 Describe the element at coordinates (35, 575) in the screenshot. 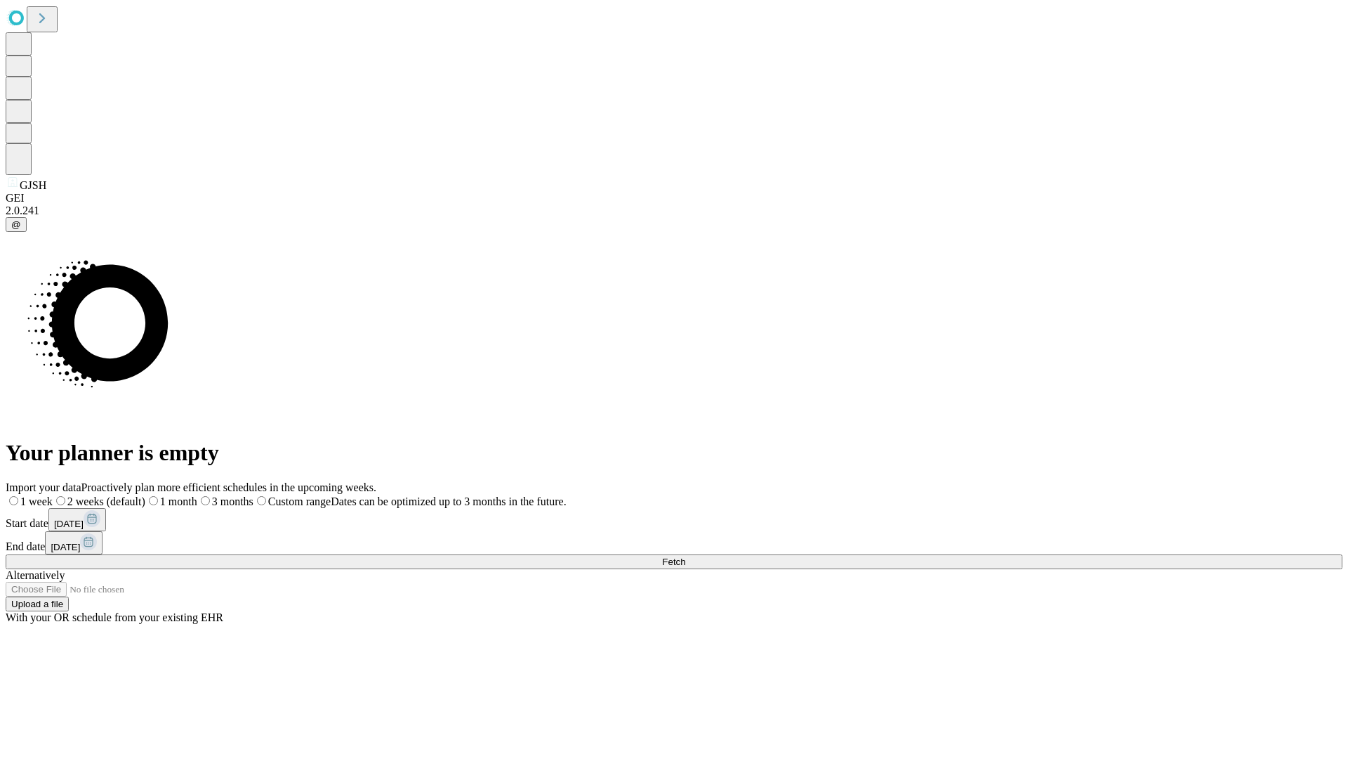

I see `span: Alternatively` at that location.